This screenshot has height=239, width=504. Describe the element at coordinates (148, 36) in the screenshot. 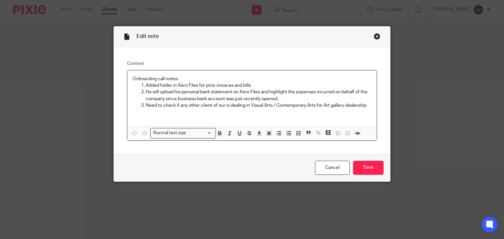

I see `span: Edit note` at that location.